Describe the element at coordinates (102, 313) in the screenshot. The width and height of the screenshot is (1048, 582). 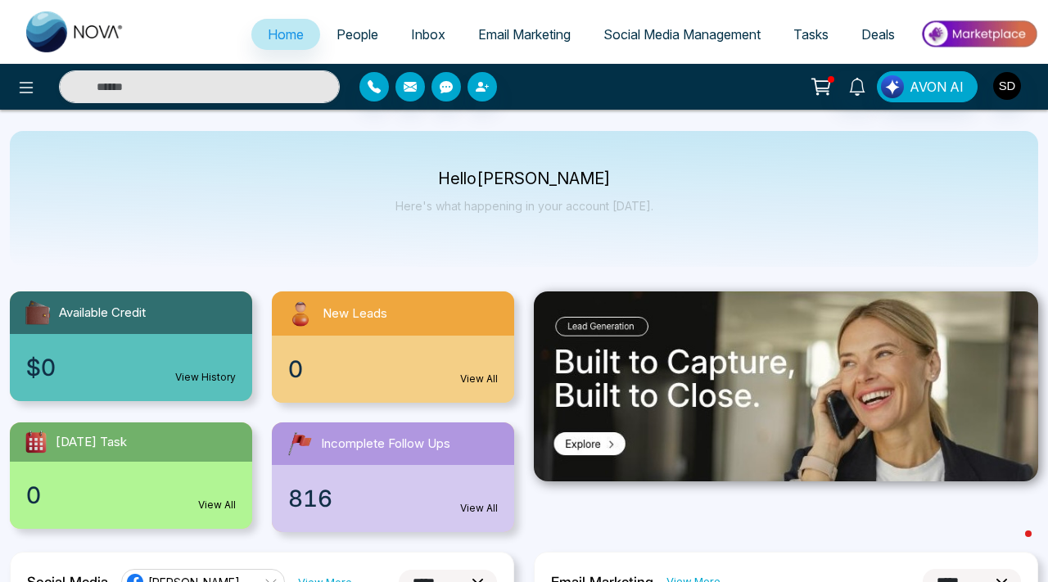
I see `span: Available Credit` at that location.